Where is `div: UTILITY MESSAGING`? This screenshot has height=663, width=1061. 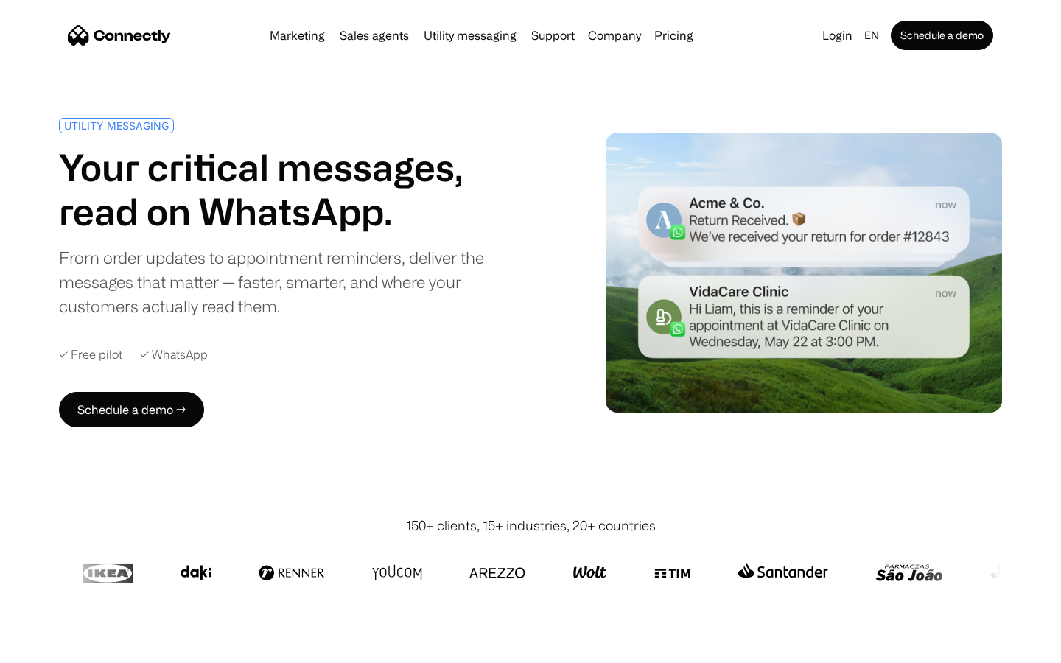
div: UTILITY MESSAGING is located at coordinates (116, 125).